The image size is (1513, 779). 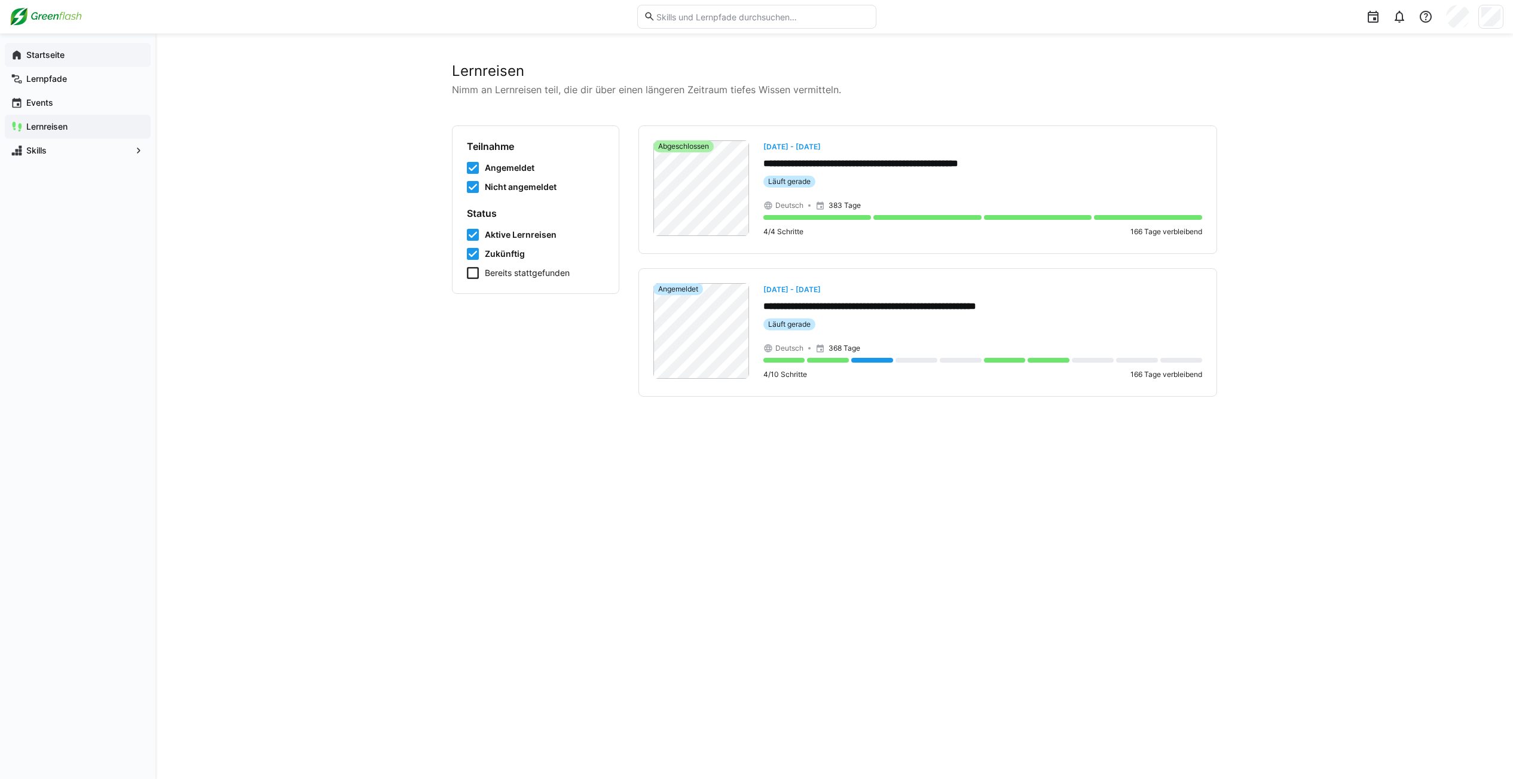 What do you see at coordinates (844, 348) in the screenshot?
I see `p: 368 Tage` at bounding box center [844, 348].